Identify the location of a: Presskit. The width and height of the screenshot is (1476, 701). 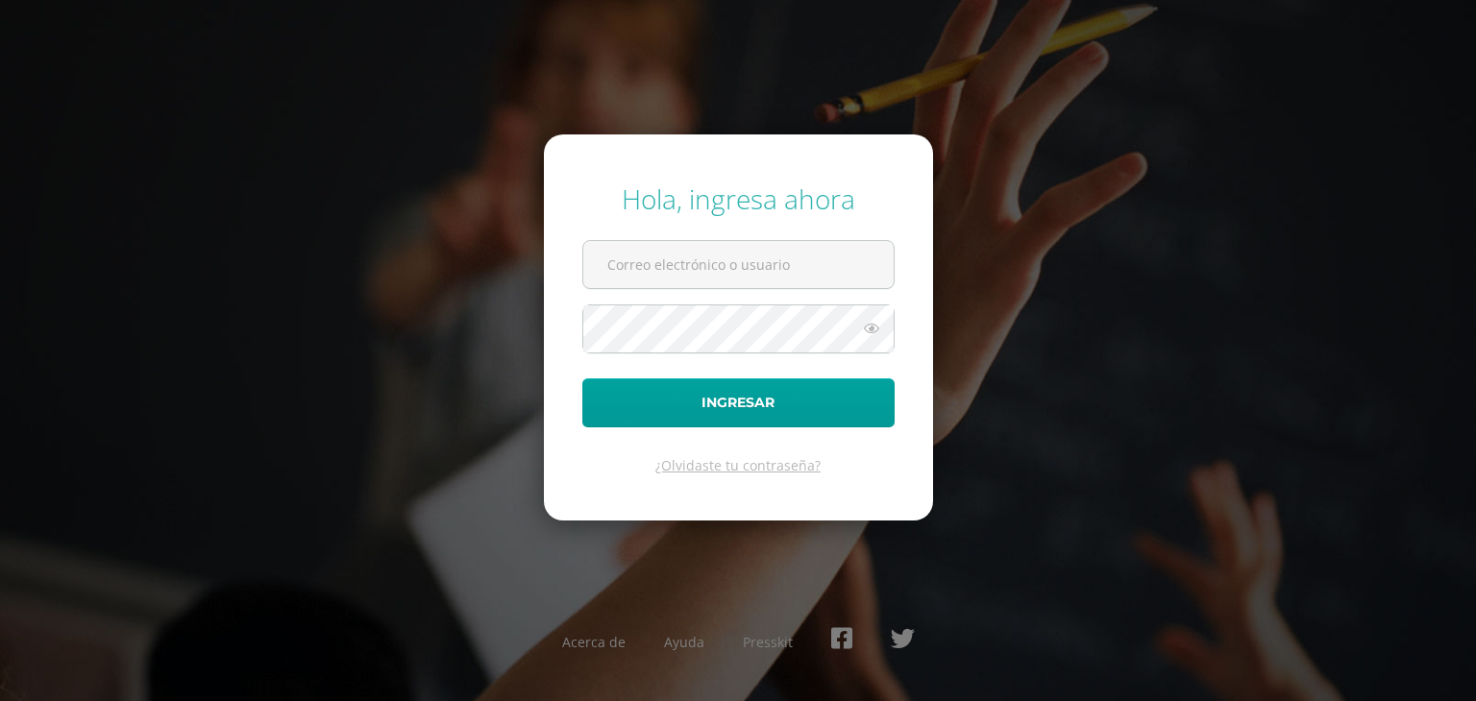
(768, 642).